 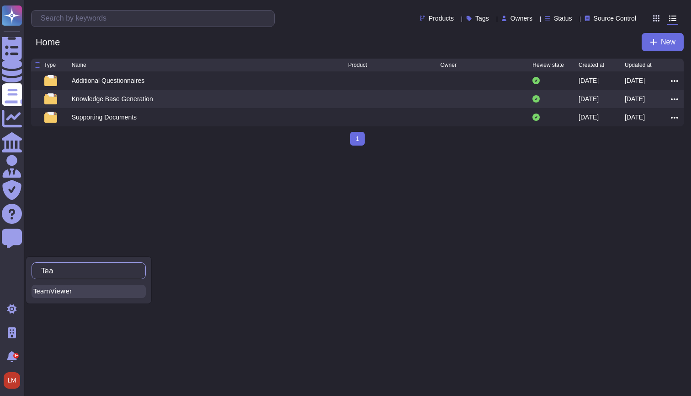 I want to click on div: Knowledge Base Generation, so click(x=112, y=99).